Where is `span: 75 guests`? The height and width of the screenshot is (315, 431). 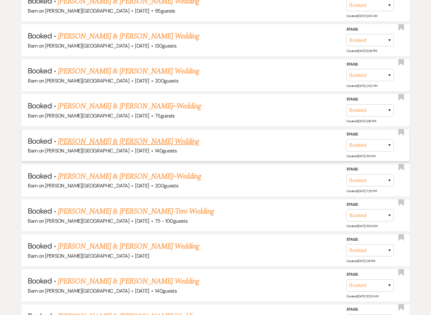 span: 75 guests is located at coordinates (165, 116).